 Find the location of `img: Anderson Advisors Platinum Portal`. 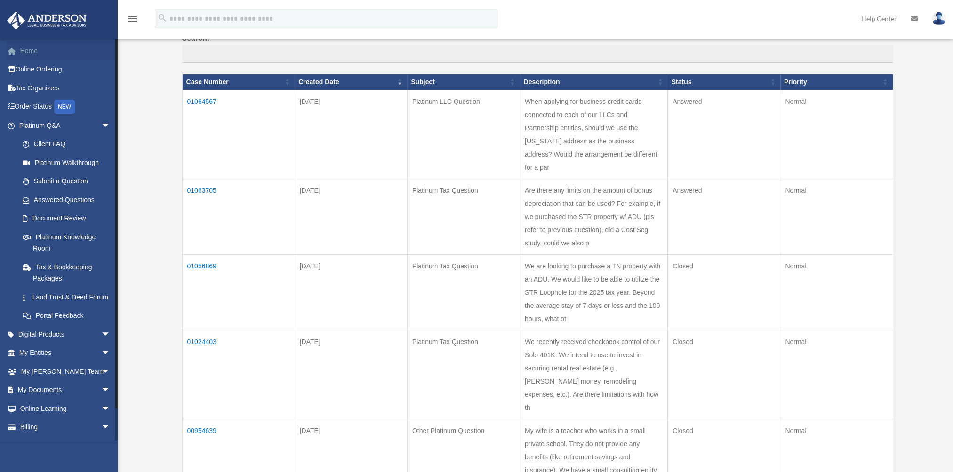

img: Anderson Advisors Platinum Portal is located at coordinates (47, 20).